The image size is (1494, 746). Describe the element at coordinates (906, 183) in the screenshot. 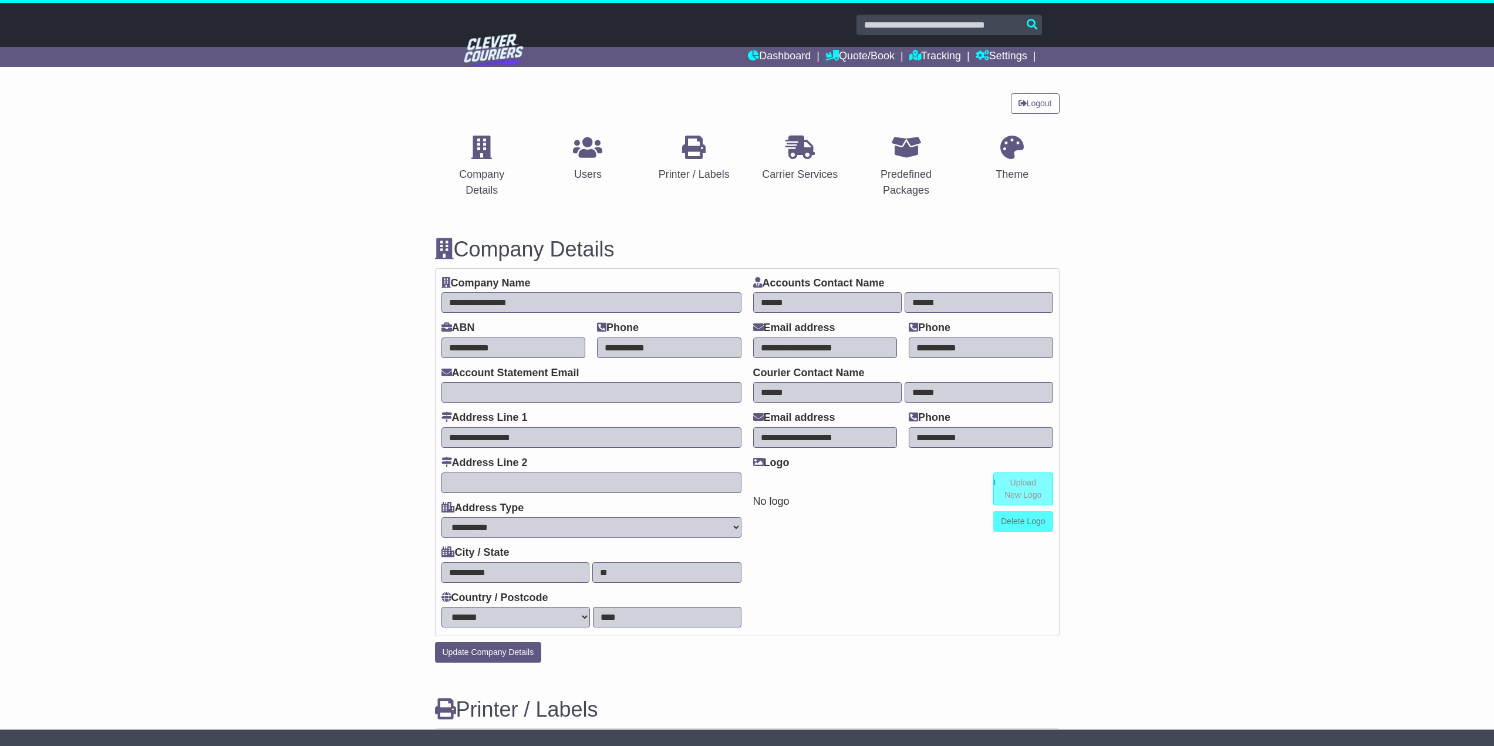

I see `div: Predefined Packages` at that location.